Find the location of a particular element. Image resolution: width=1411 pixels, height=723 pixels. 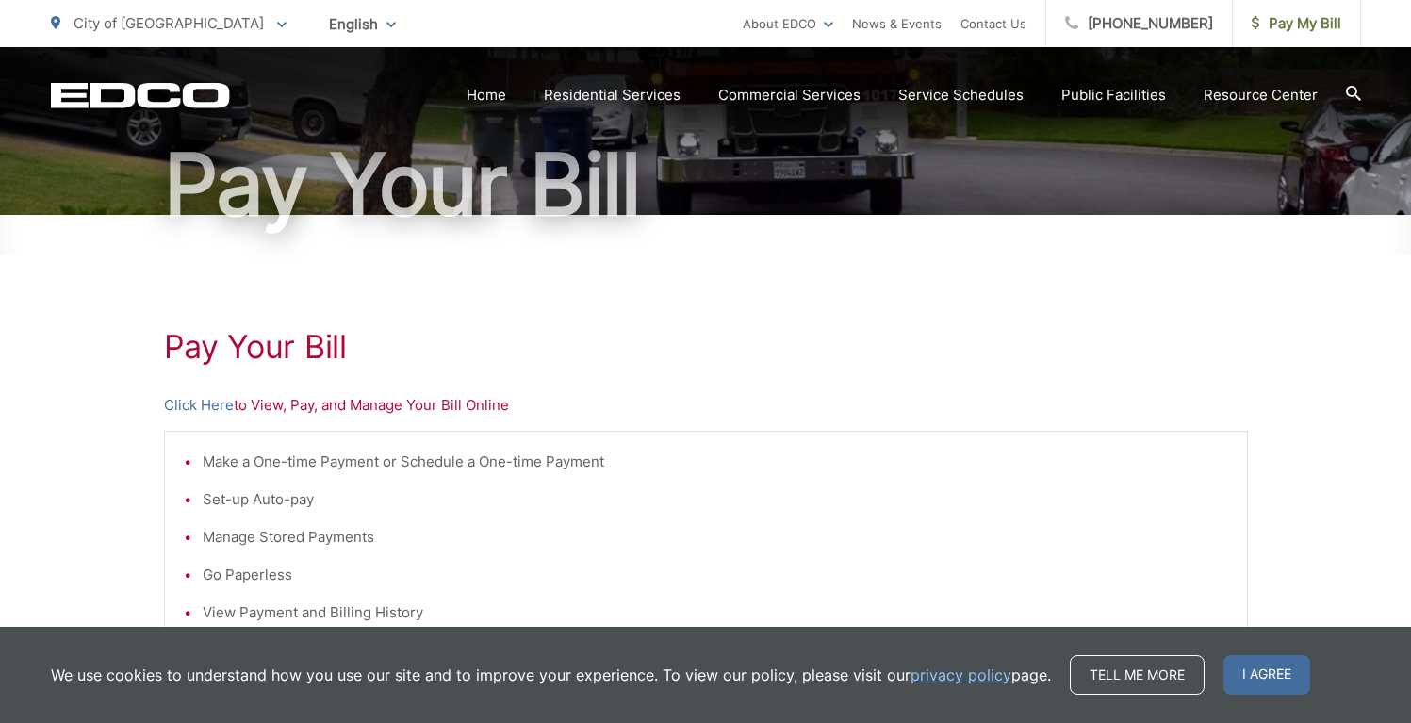

li: View Payment and Billing History is located at coordinates (716, 613).